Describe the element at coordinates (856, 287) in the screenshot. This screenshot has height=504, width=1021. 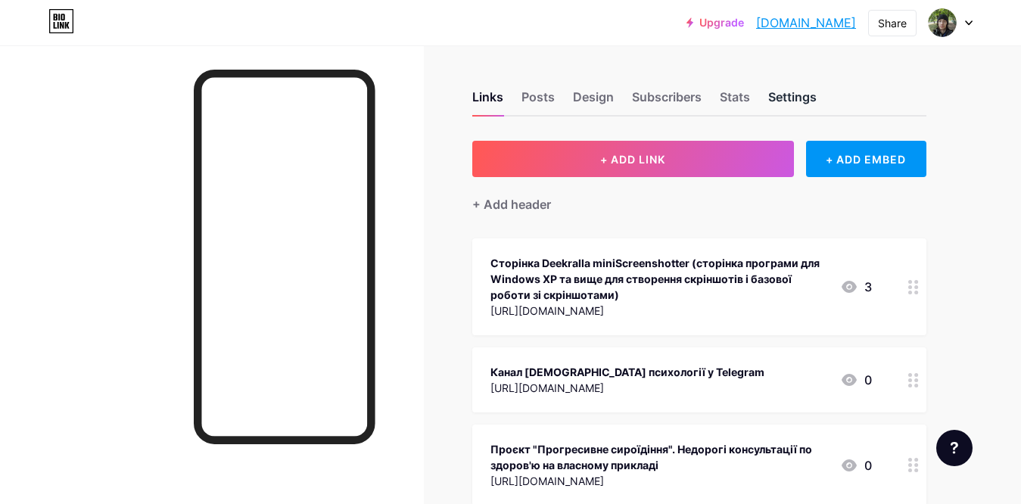
I see `div: 3` at that location.